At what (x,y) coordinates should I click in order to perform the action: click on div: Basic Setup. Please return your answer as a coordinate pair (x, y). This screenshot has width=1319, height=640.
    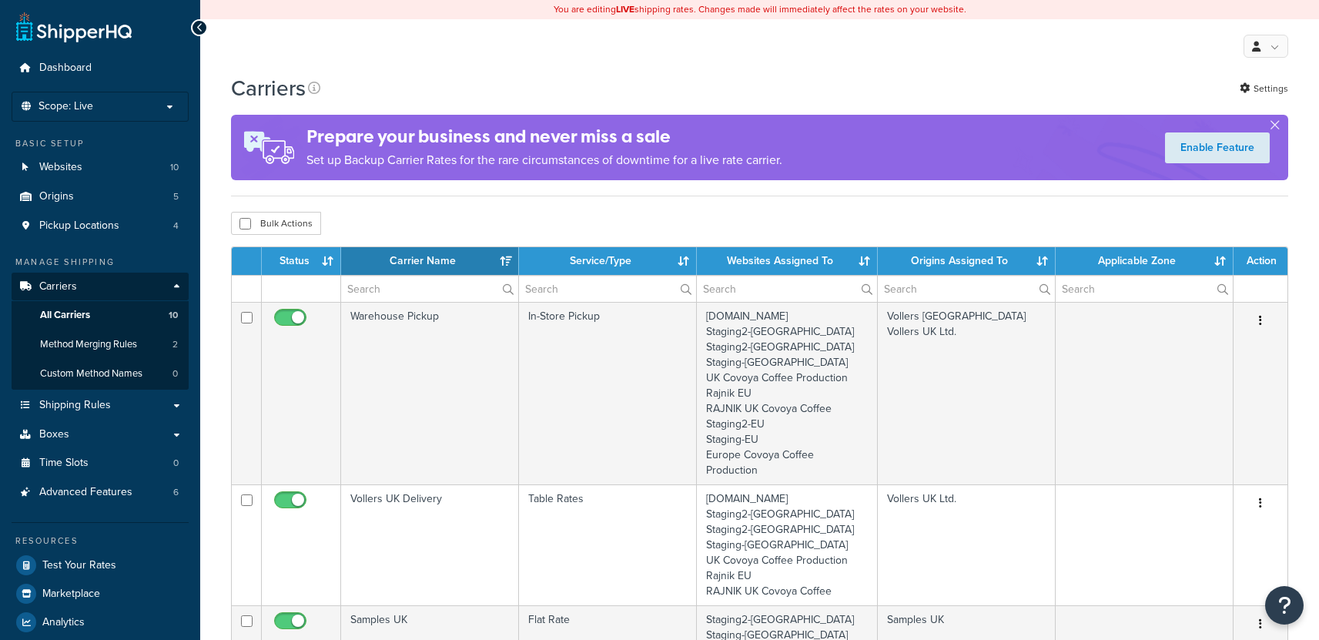
    Looking at the image, I should click on (100, 143).